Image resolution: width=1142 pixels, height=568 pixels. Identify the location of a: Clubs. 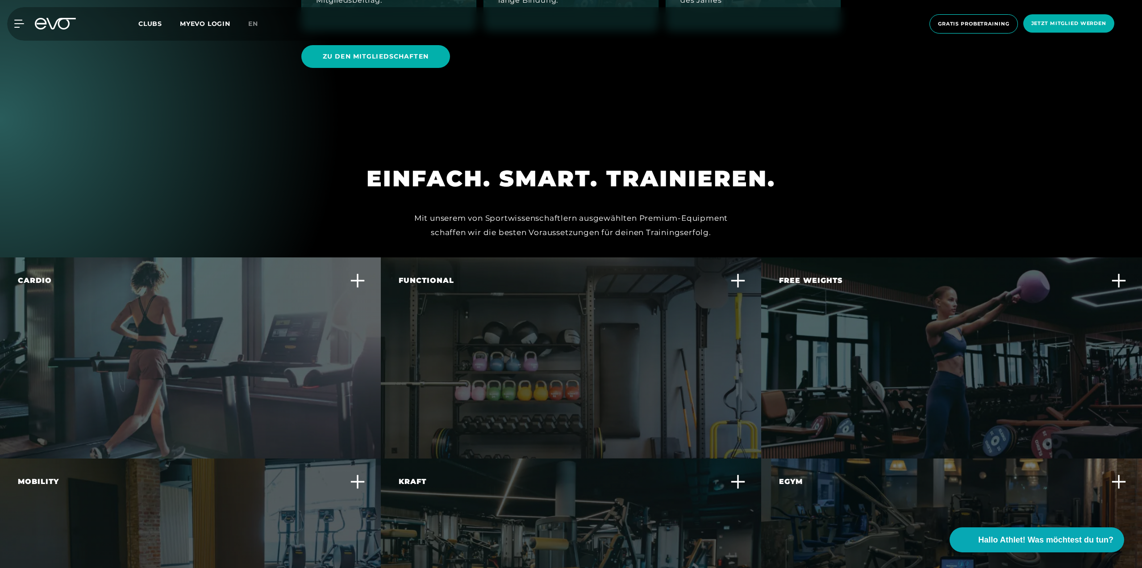
(159, 23).